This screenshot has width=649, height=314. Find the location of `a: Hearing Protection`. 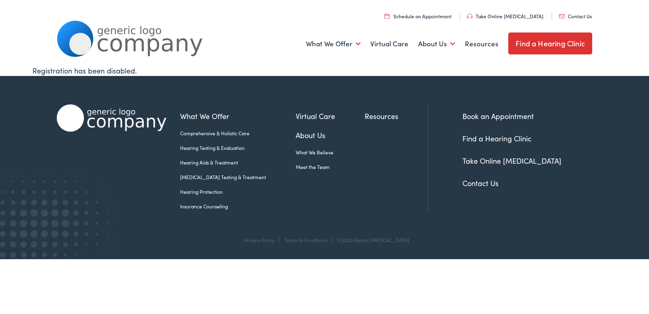

a: Hearing Protection is located at coordinates (238, 191).